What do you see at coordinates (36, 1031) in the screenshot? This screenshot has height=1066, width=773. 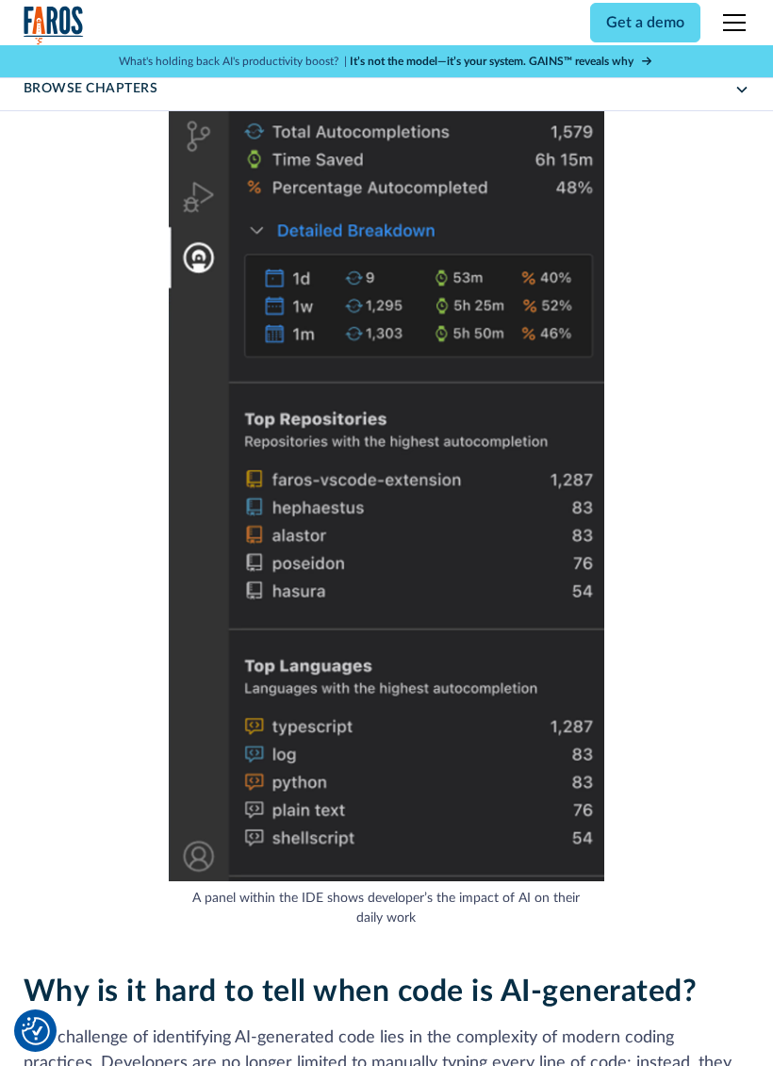 I see `img: Revisit consent button` at bounding box center [36, 1031].